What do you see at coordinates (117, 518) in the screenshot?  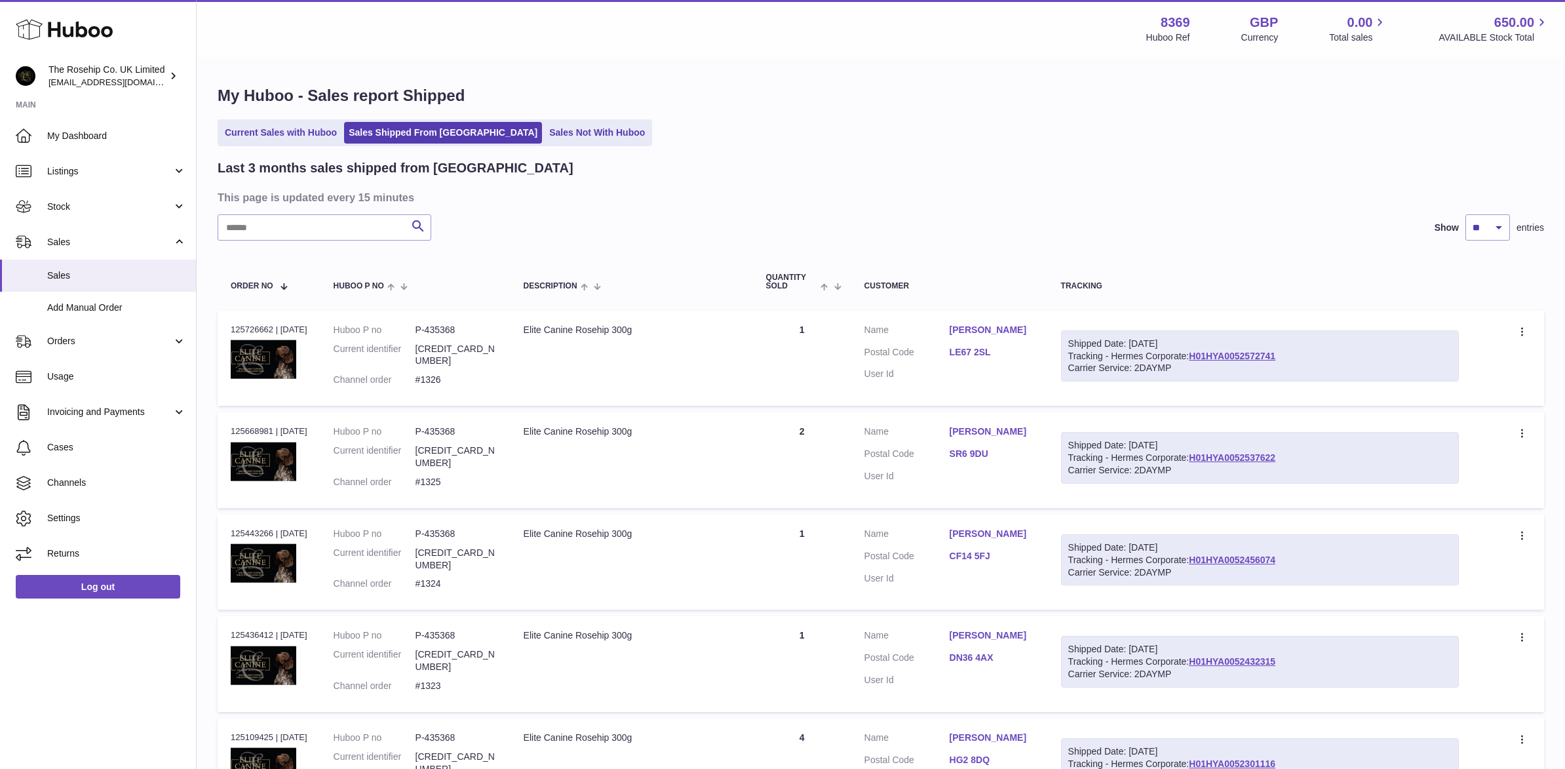 I see `span: Settings` at bounding box center [117, 518].